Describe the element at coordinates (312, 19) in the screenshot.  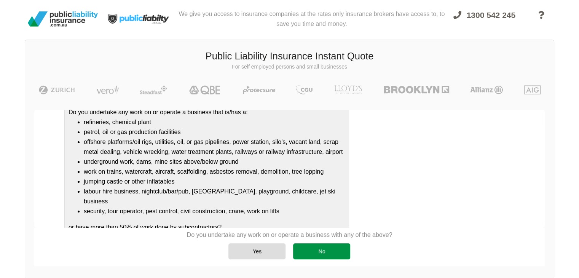
I see `div: We give you access to insurance companies at the rates only insurance brokers have access to, to ...` at that location.